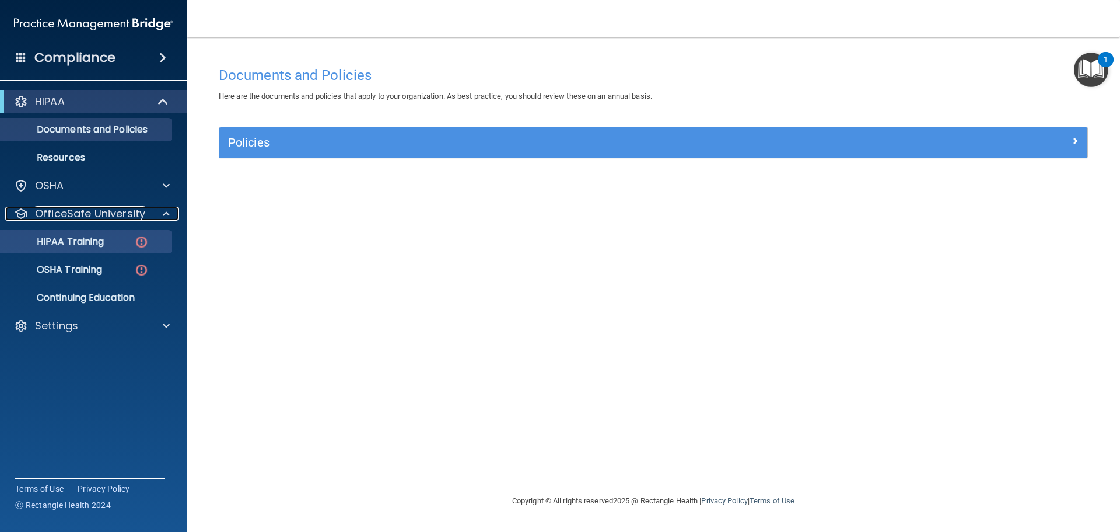 The width and height of the screenshot is (1120, 532). Describe the element at coordinates (55, 242) in the screenshot. I see `p: HIPAA Training` at that location.